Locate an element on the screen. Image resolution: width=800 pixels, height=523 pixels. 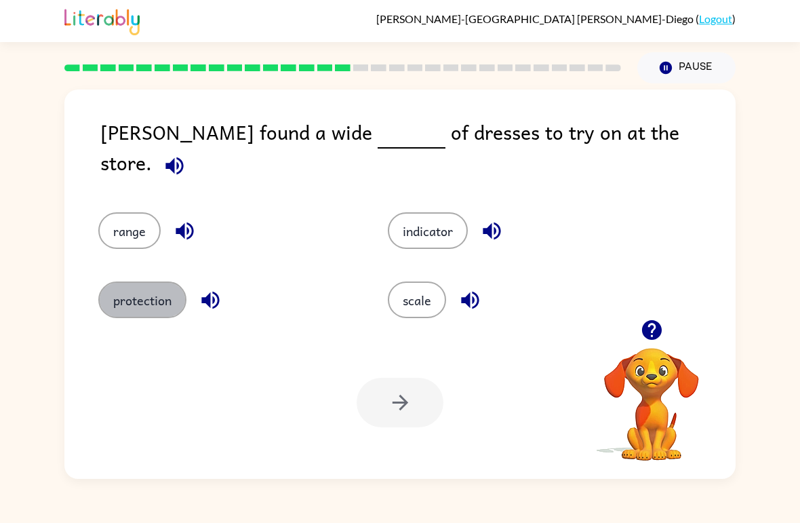
video: Your browser must support playing .mp4 files to use Literably. Please try using another browser. is located at coordinates (652, 395).